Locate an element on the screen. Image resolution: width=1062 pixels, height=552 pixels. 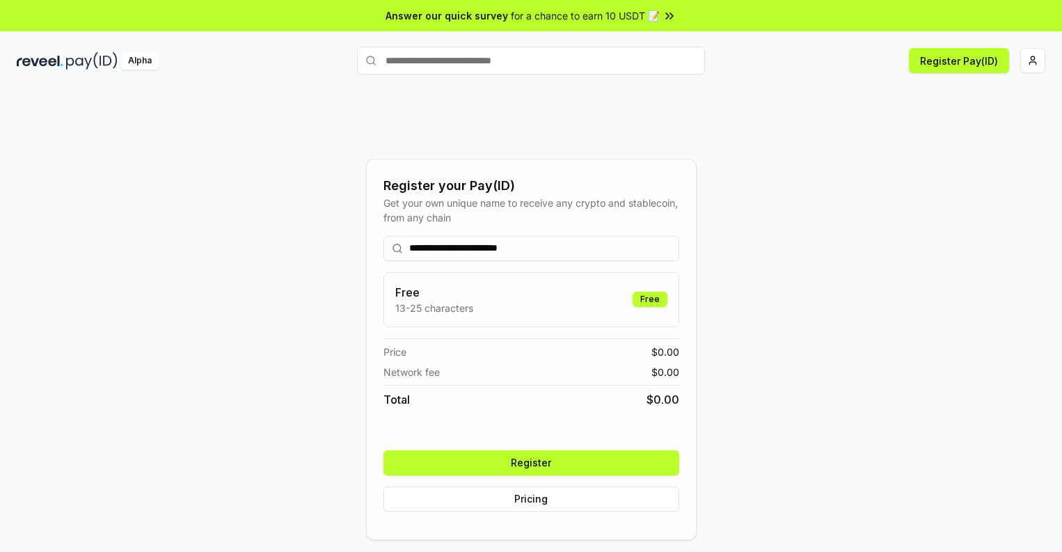
div: Free is located at coordinates (650, 299).